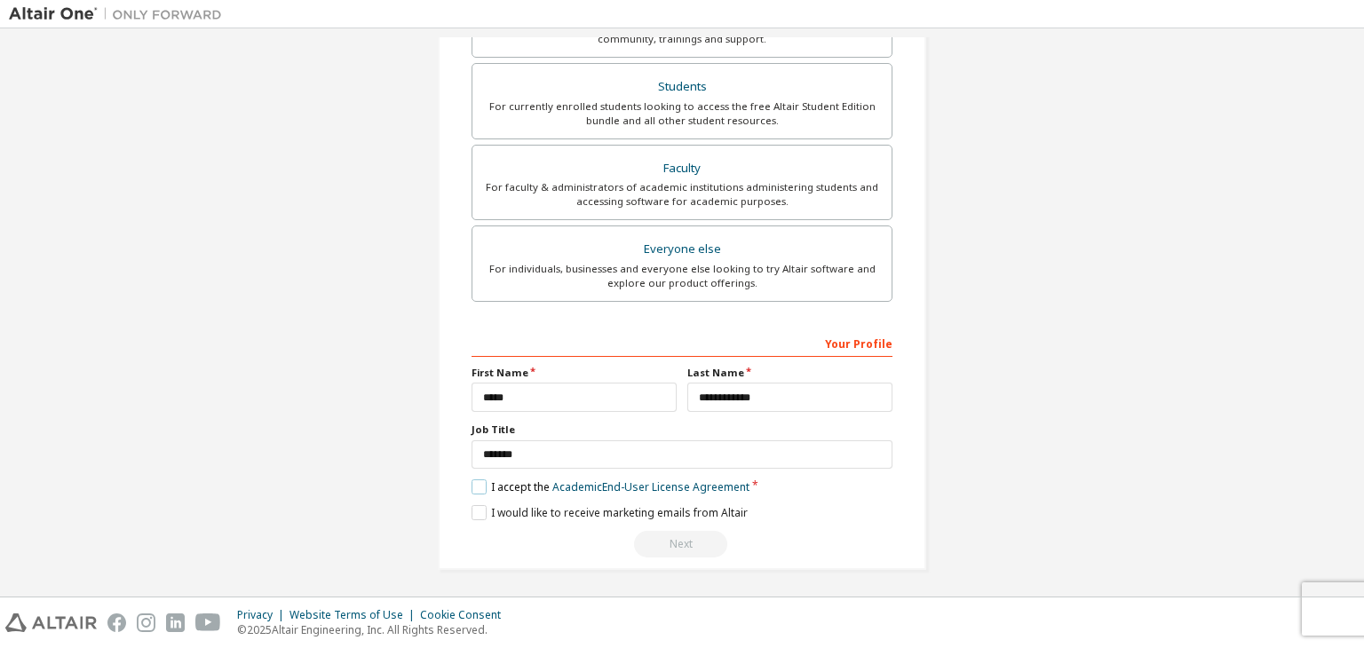 Image resolution: width=1364 pixels, height=648 pixels. Describe the element at coordinates (682, 430) in the screenshot. I see `label: Job Title` at that location.